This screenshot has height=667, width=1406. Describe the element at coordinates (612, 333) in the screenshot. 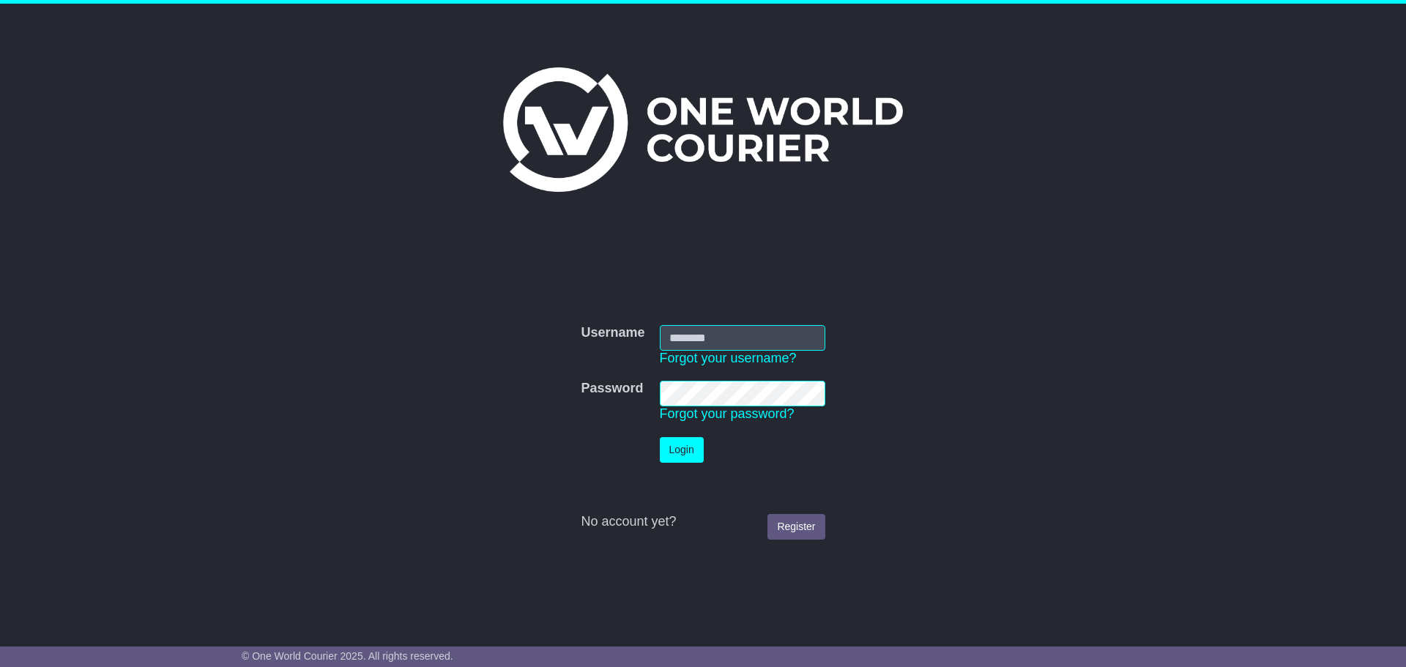

I see `label: Username` at that location.